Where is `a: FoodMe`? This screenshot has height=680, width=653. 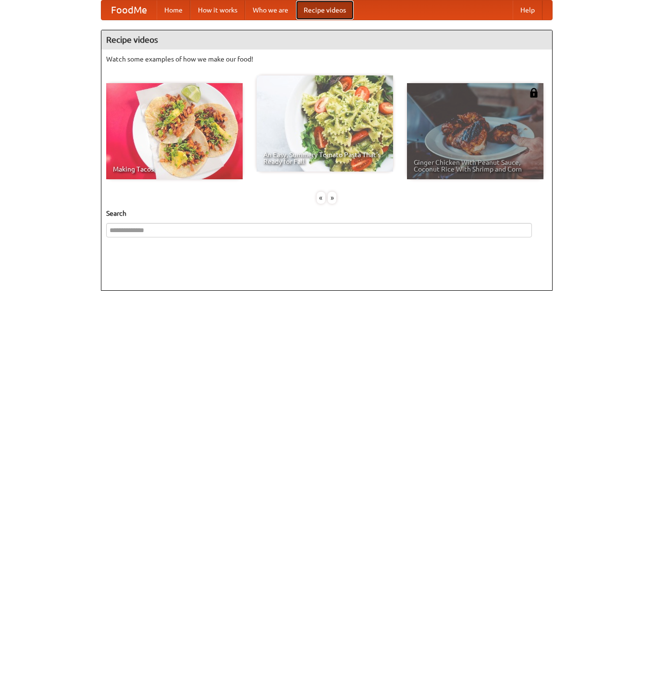
a: FoodMe is located at coordinates (129, 10).